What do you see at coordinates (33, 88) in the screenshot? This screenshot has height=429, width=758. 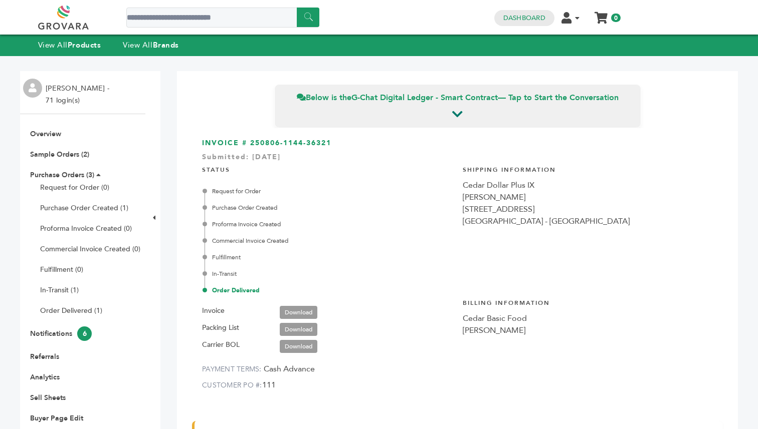 I see `img: profile.png` at bounding box center [33, 88].